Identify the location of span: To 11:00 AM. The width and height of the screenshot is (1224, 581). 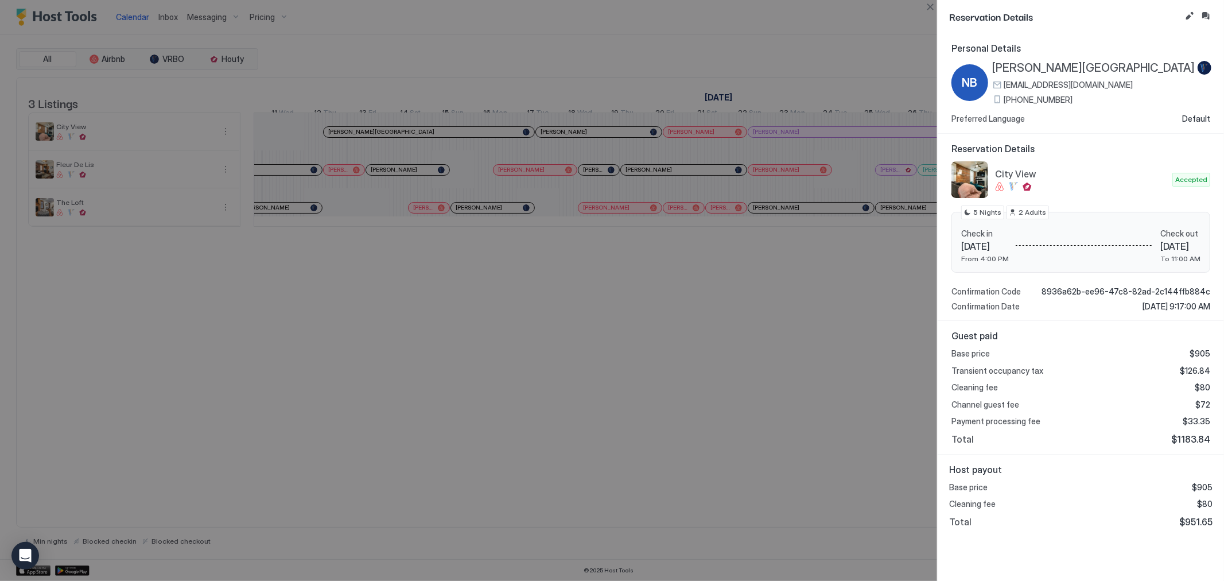
(1180, 258).